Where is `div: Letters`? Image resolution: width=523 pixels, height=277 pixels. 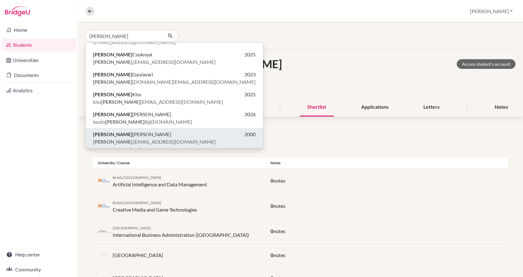 div: Letters is located at coordinates (432, 107).